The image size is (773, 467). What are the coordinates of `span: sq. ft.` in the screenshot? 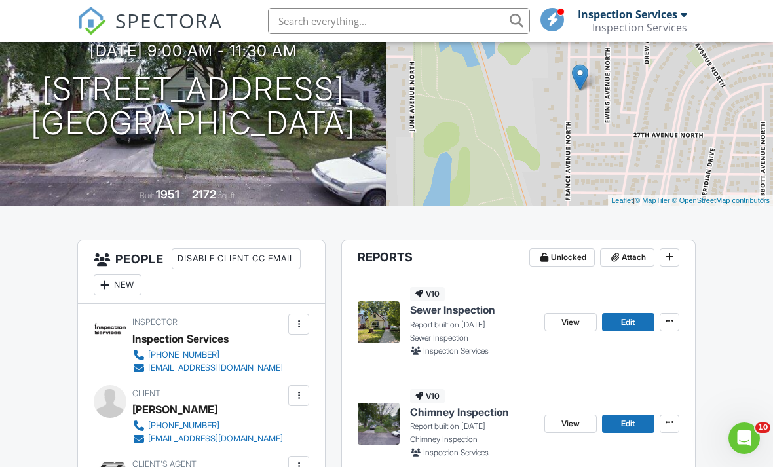 It's located at (227, 195).